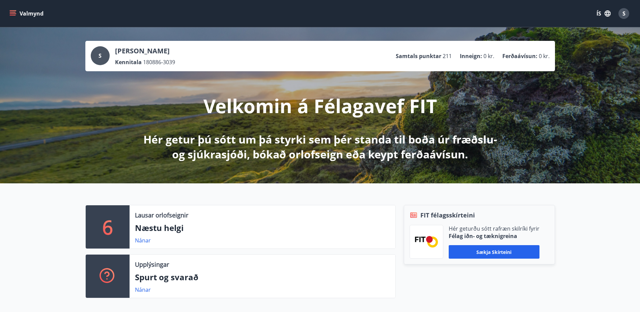 This screenshot has width=640, height=312. Describe the element at coordinates (426, 241) in the screenshot. I see `img: FPQVkF9lTnNbbaRSFyT17YYeljoOGk5m51IhT0bO.png` at that location.